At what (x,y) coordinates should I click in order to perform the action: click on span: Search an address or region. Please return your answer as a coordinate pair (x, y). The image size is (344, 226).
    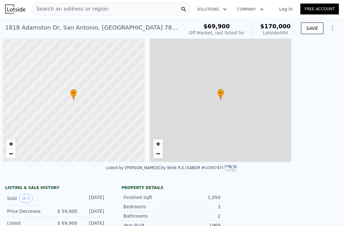
    Looking at the image, I should click on (70, 9).